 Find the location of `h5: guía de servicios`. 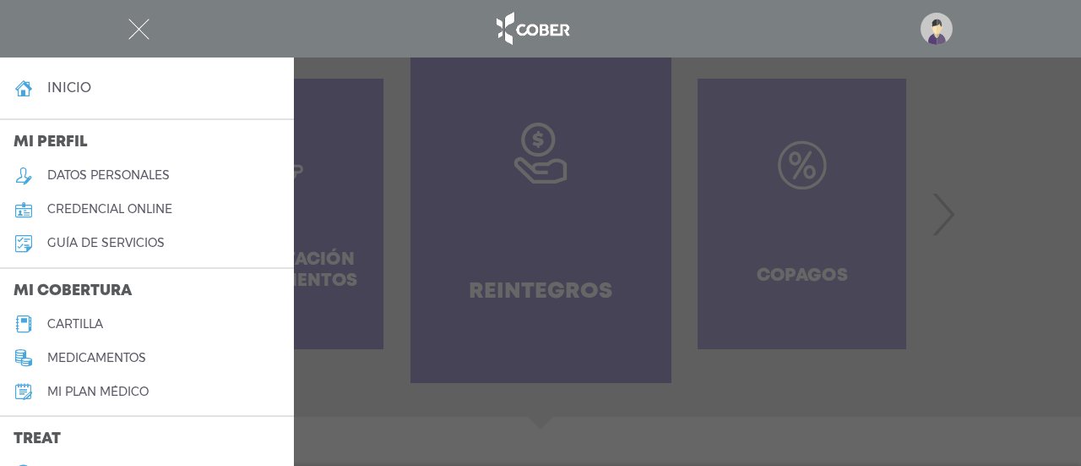

h5: guía de servicios is located at coordinates (106, 242).